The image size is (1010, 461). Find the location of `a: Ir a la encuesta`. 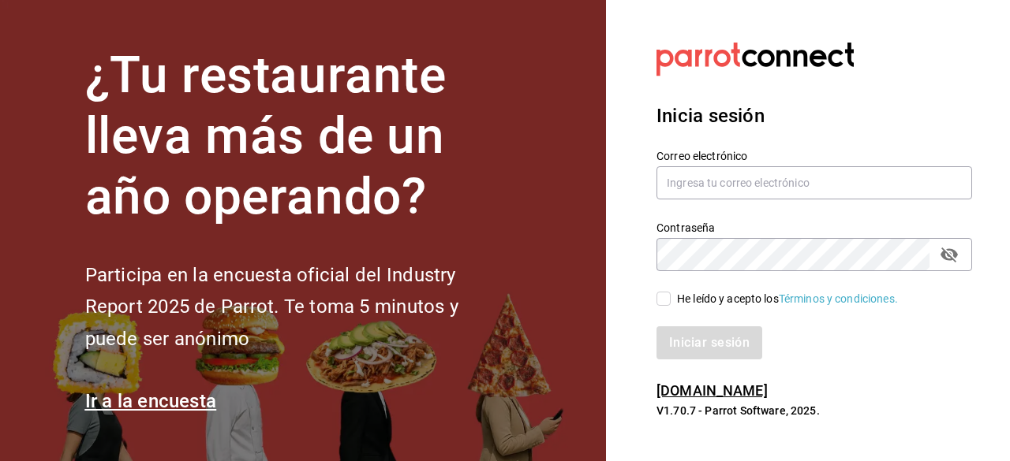

a: Ir a la encuesta is located at coordinates (151, 401).